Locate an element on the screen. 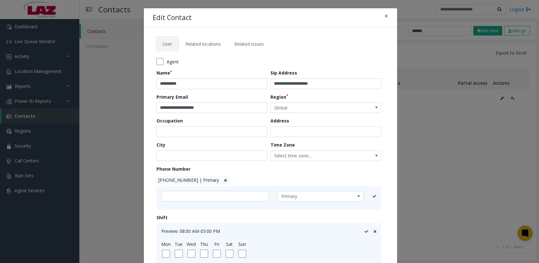 The image size is (539, 263). span: Preview: 08:00 AM-05:00 PM is located at coordinates (191, 231).